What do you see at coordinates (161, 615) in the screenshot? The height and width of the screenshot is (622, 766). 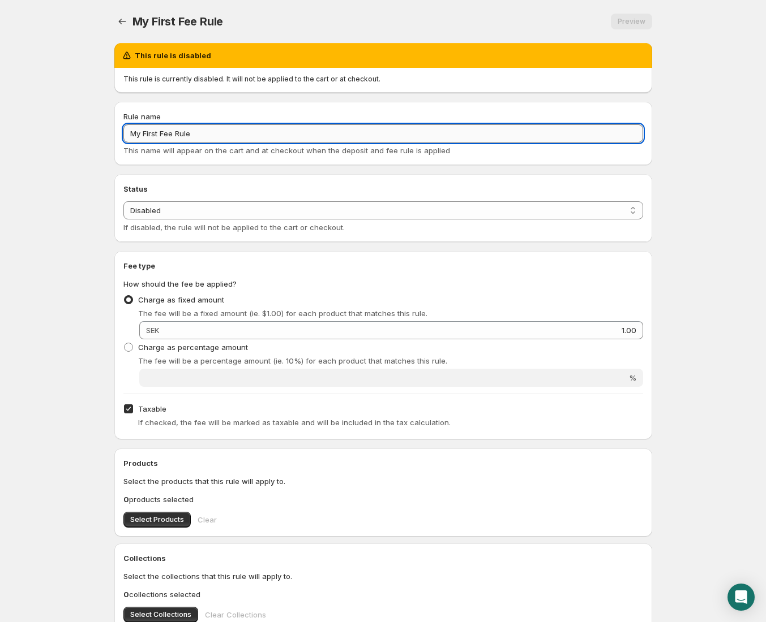 I see `span: Select Collections` at bounding box center [161, 615].